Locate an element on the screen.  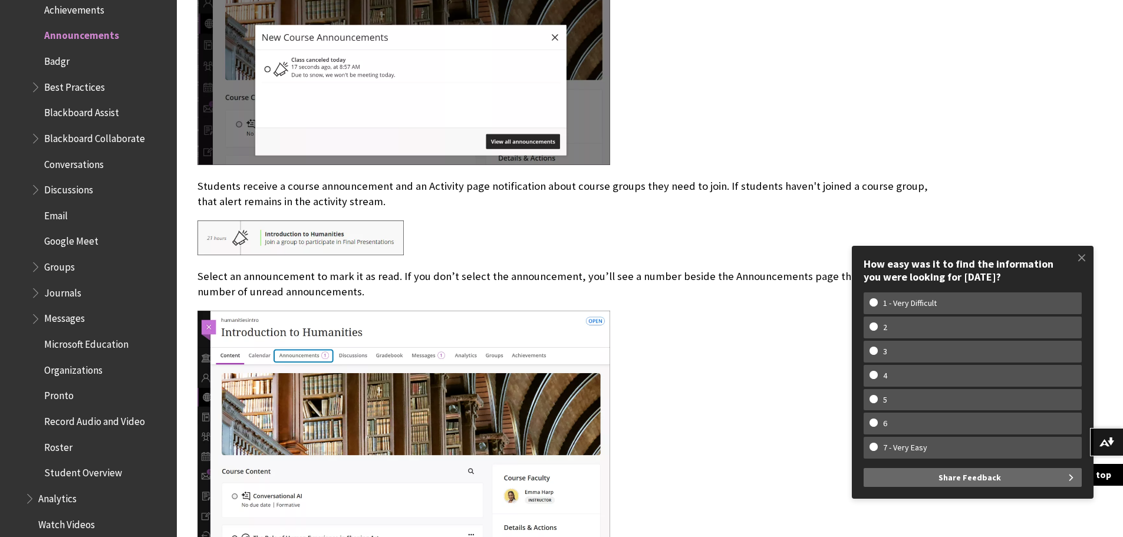
p: Students receive a course announcement and an Activity page notification about course groups they... is located at coordinates (563, 194).